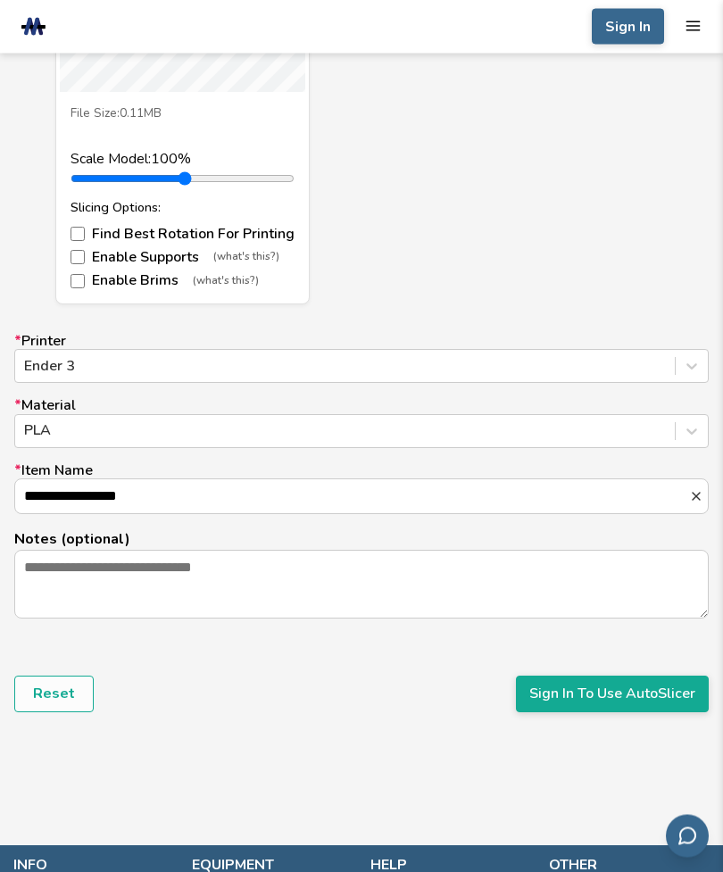  What do you see at coordinates (182, 281) in the screenshot?
I see `label: Enable Brims` at bounding box center [182, 281].